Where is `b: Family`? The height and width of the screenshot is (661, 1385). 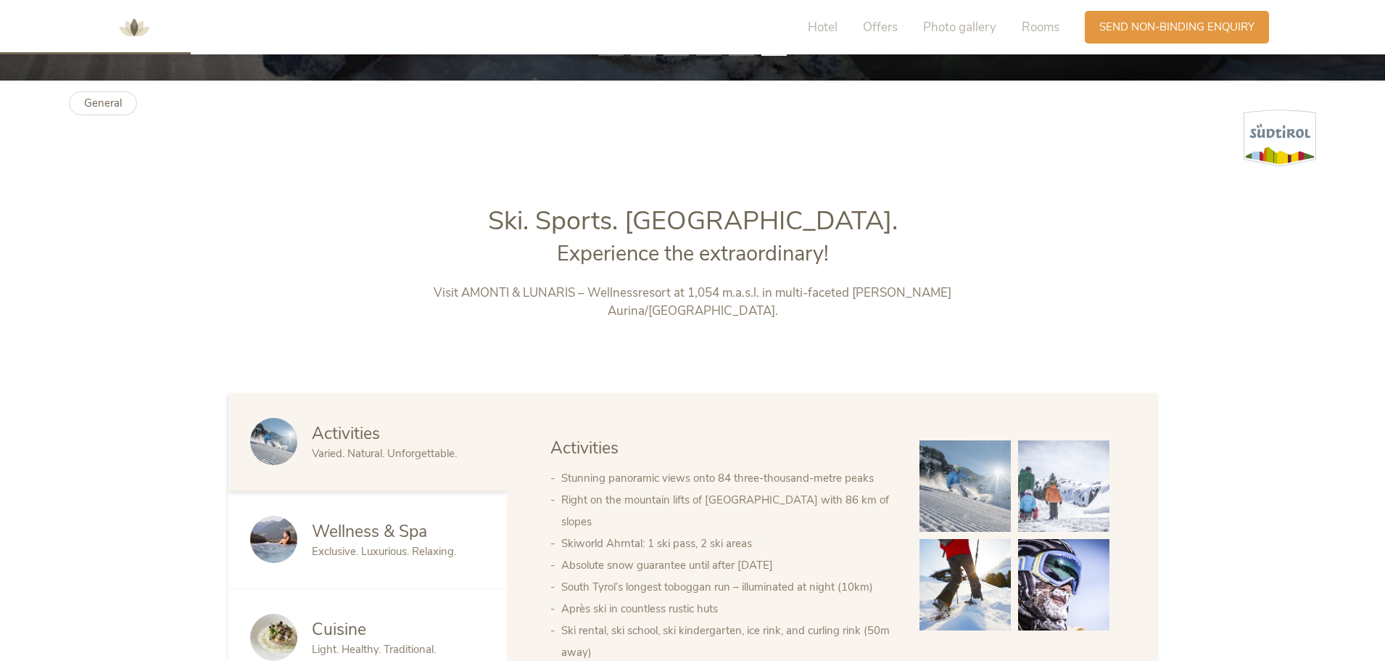 b: Family is located at coordinates (187, 98).